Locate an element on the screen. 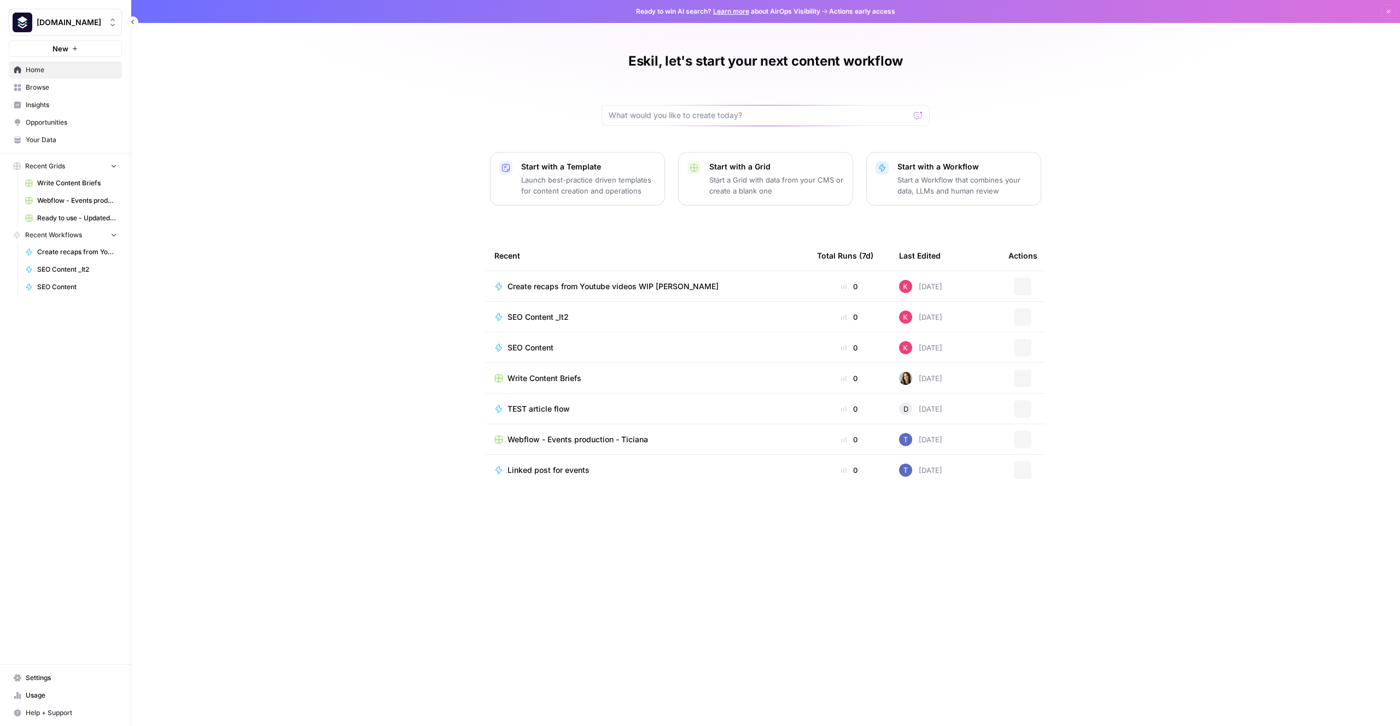  span: Actions early access is located at coordinates (862, 11).